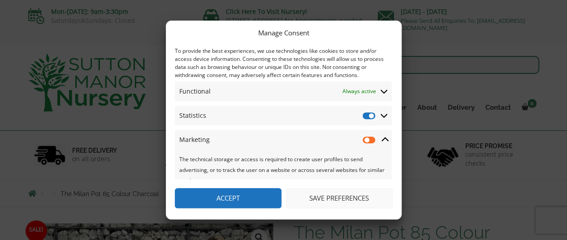  What do you see at coordinates (193, 116) in the screenshot?
I see `span: Statistics` at bounding box center [193, 116].